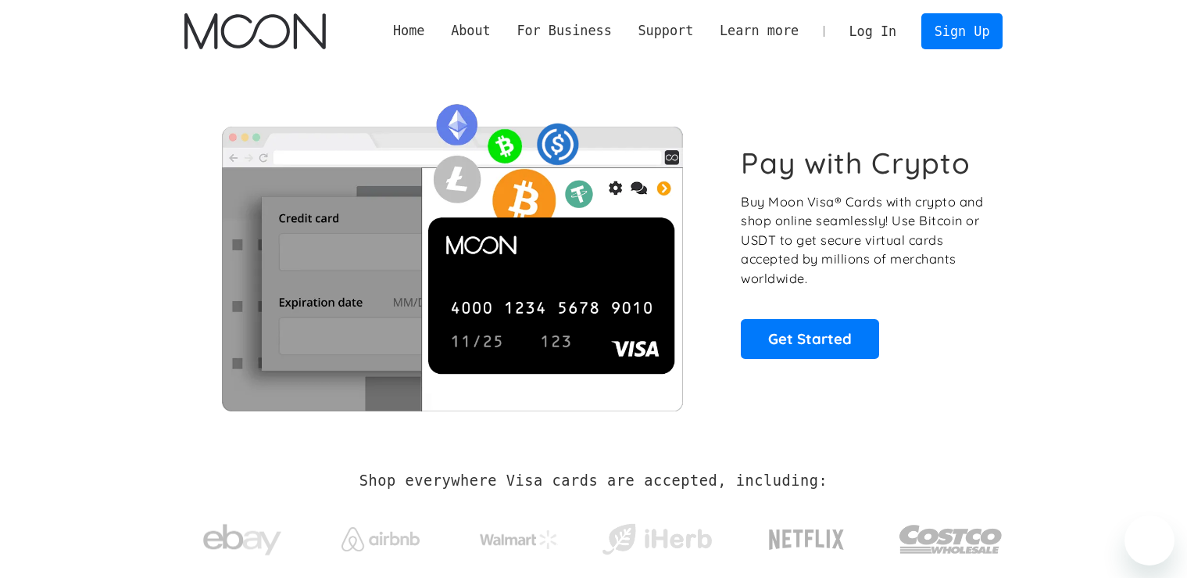  Describe the element at coordinates (381, 538) in the screenshot. I see `img: Airbnb` at that location.